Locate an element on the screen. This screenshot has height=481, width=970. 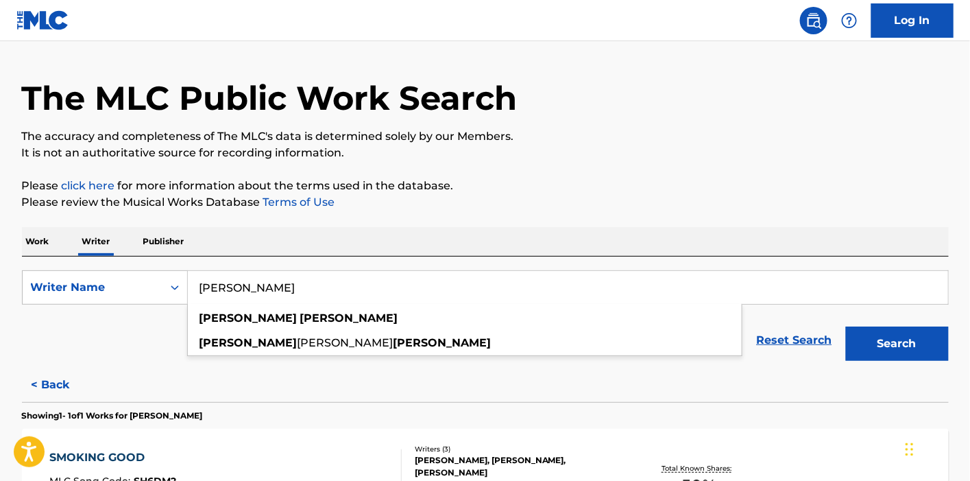
form: Search Form is located at coordinates (485, 319).